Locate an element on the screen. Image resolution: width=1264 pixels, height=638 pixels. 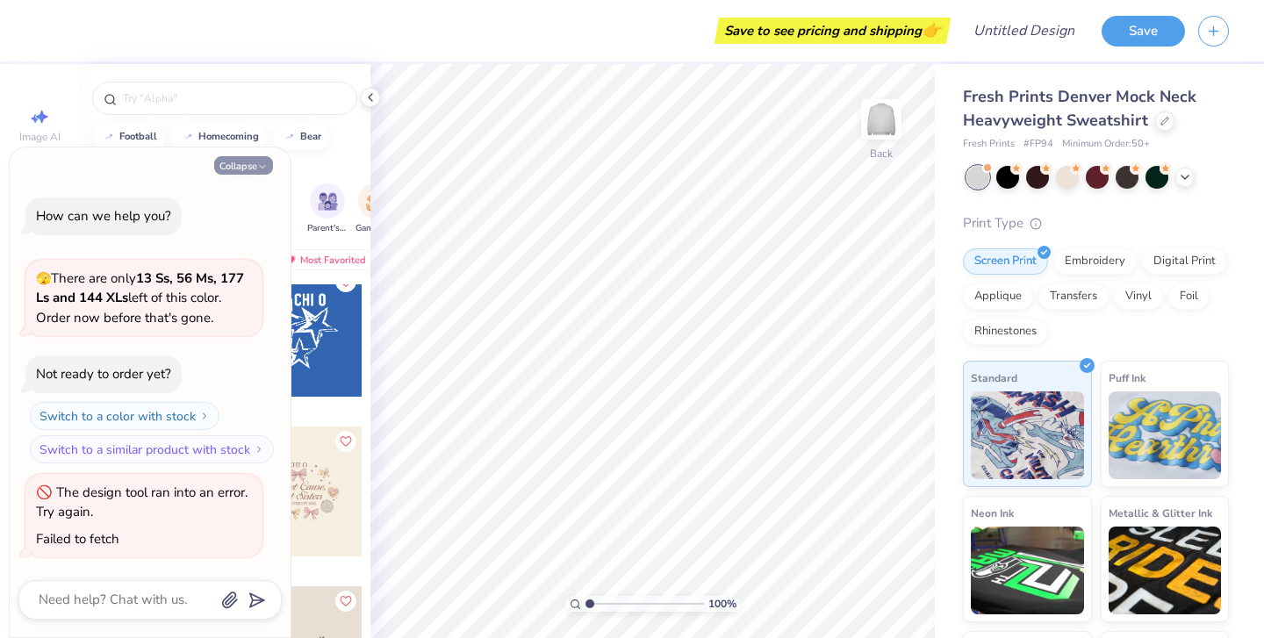
img: Standard is located at coordinates (1027, 435).